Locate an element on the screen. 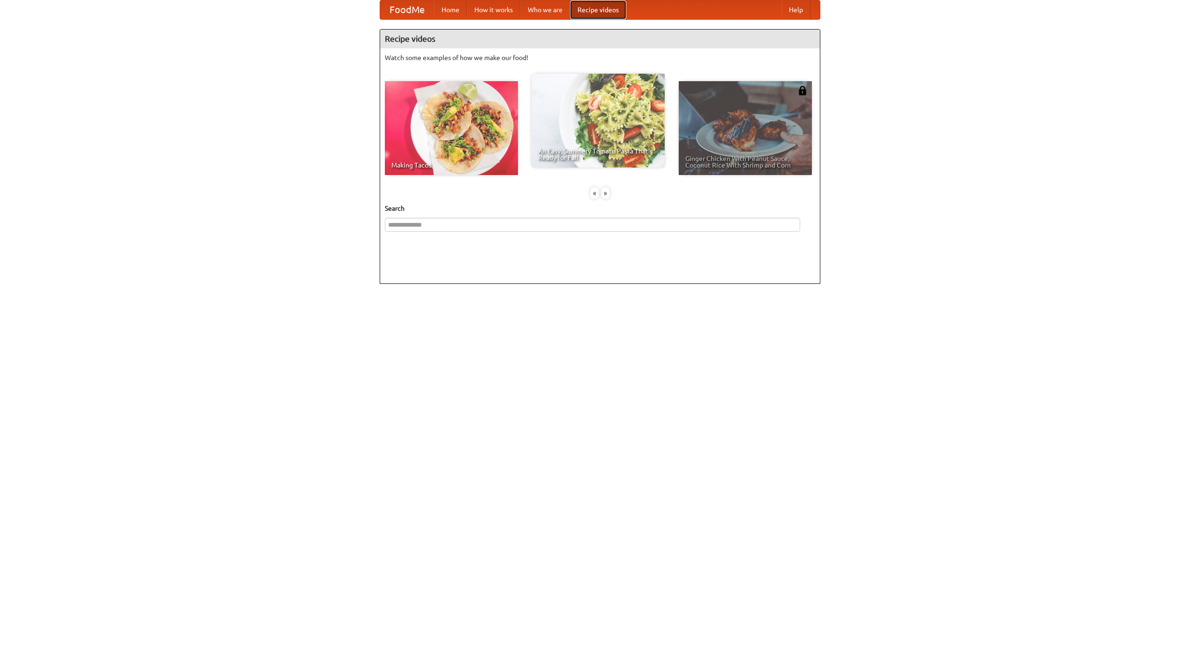 Image resolution: width=1200 pixels, height=664 pixels. a: FoodMe is located at coordinates (407, 10).